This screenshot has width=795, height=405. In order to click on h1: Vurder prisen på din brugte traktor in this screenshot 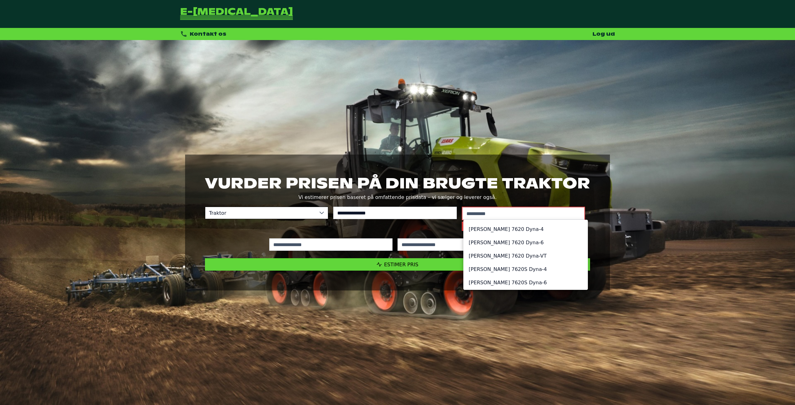, I will do `click(397, 183)`.